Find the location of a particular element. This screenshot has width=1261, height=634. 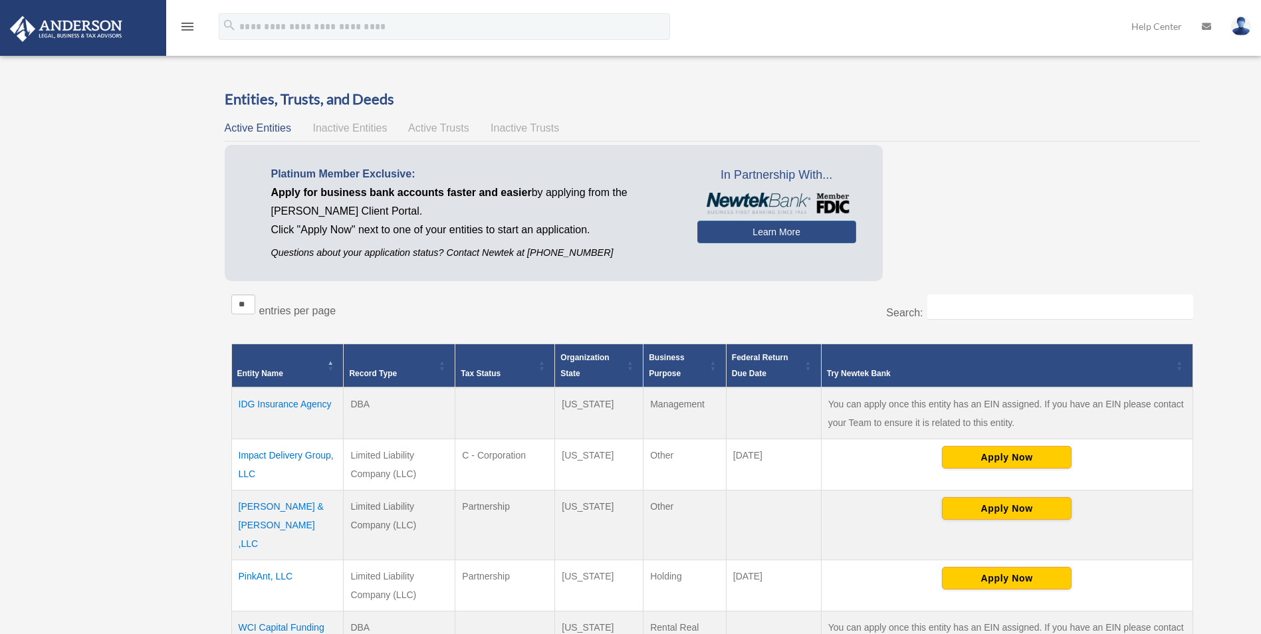

th: Entity Name: Activate to invert sorting is located at coordinates (287, 366).